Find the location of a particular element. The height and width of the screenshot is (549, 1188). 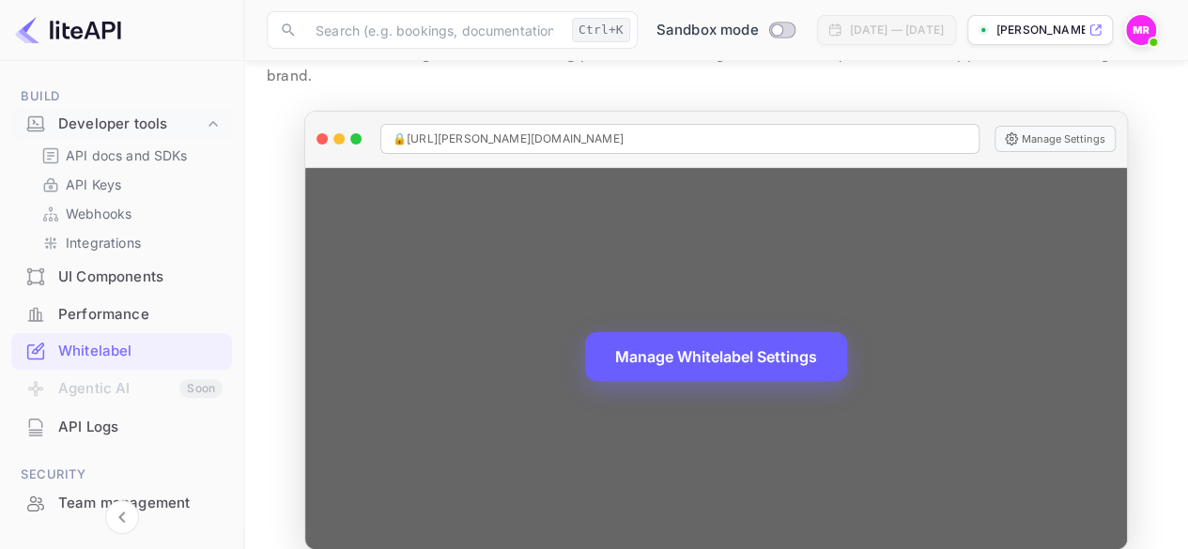

a: Webhooks is located at coordinates (129, 213).